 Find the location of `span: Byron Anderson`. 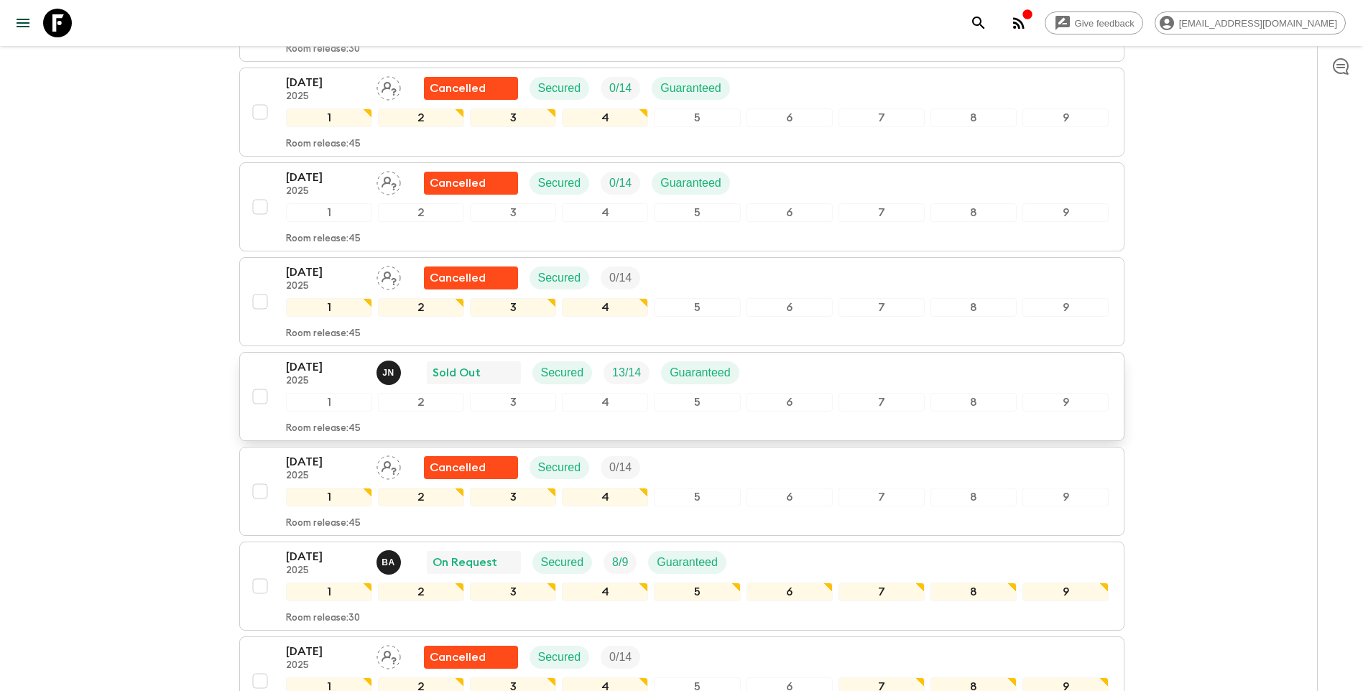

span: Byron Anderson is located at coordinates (390, 560).